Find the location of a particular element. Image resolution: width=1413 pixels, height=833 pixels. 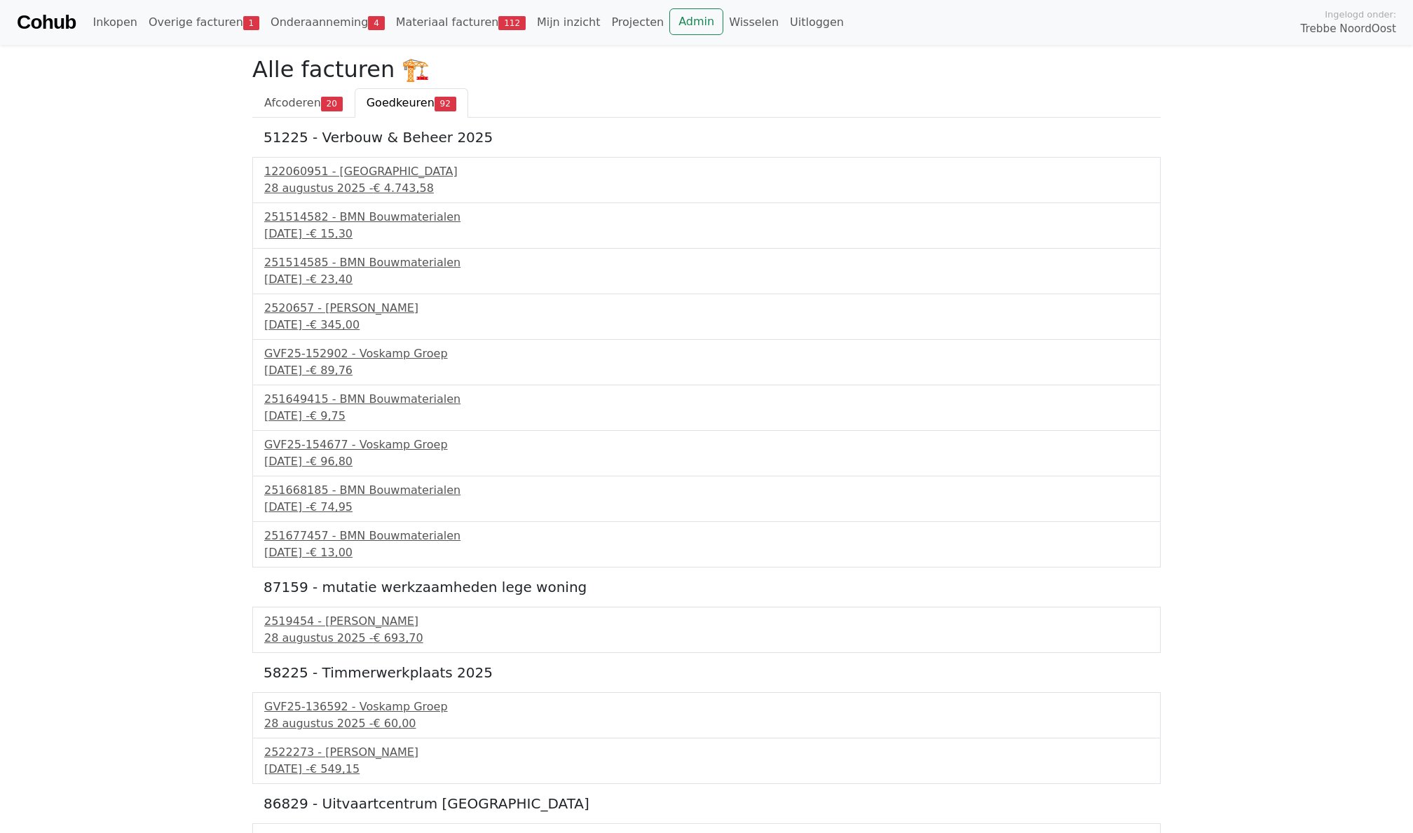

div: 251649415 - BMN Bouwmaterialen is located at coordinates (706, 399).